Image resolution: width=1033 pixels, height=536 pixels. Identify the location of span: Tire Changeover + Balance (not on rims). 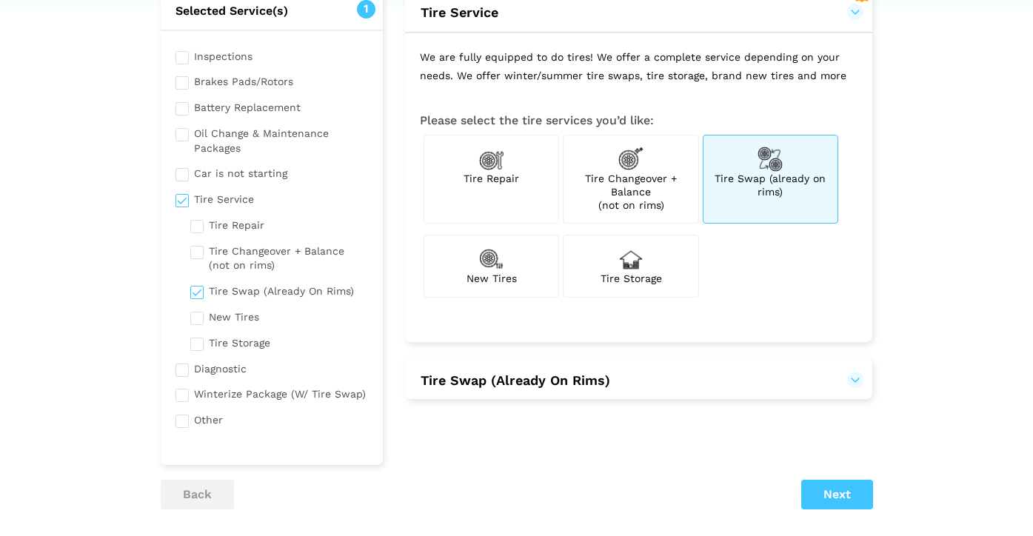
(631, 192).